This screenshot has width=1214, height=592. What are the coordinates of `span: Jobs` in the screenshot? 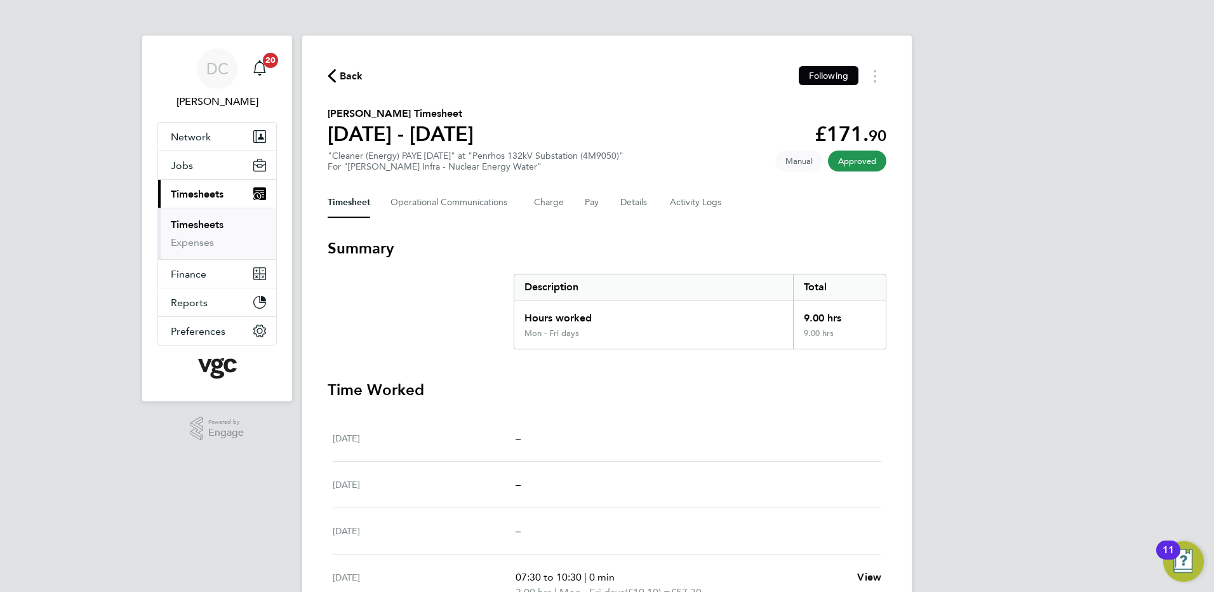 It's located at (182, 165).